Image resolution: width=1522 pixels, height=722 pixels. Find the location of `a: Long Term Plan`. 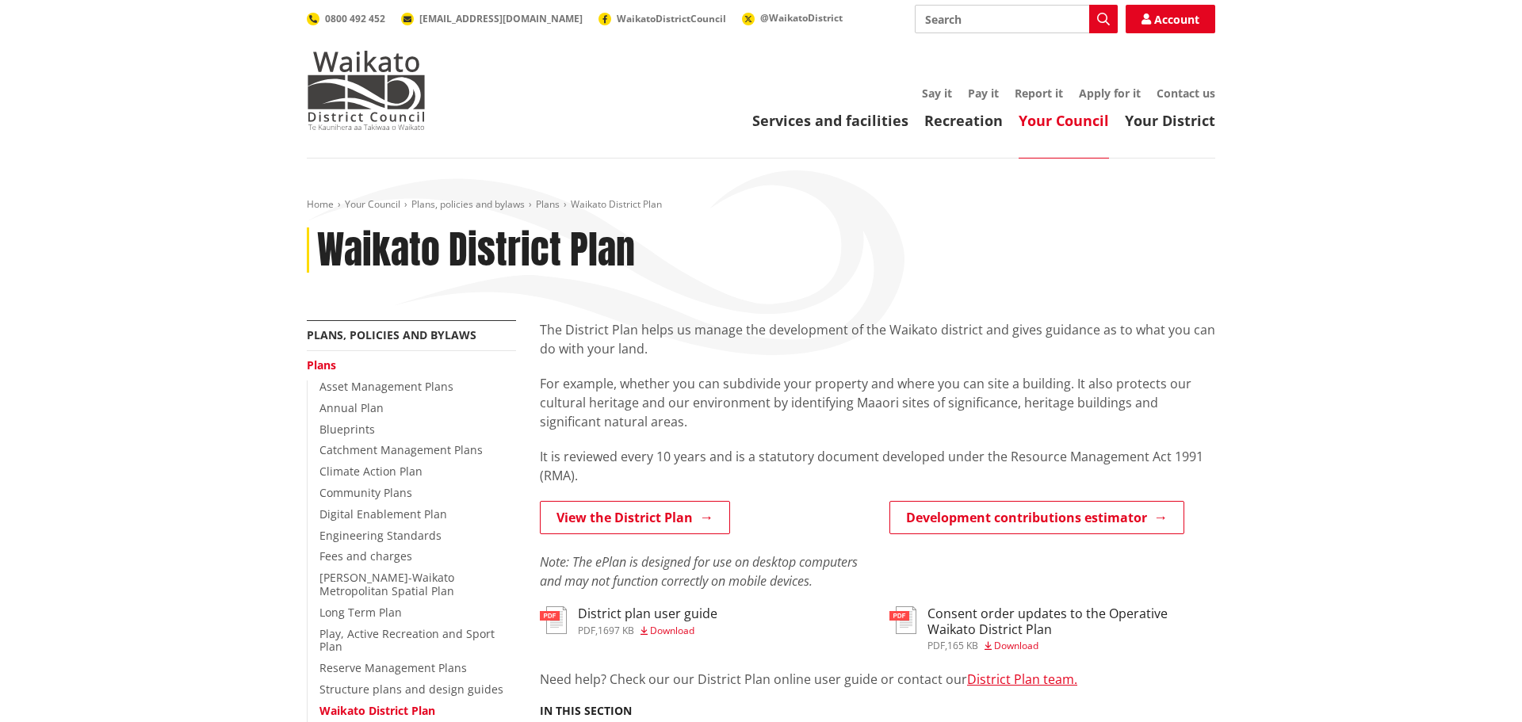

a: Long Term Plan is located at coordinates (361, 612).